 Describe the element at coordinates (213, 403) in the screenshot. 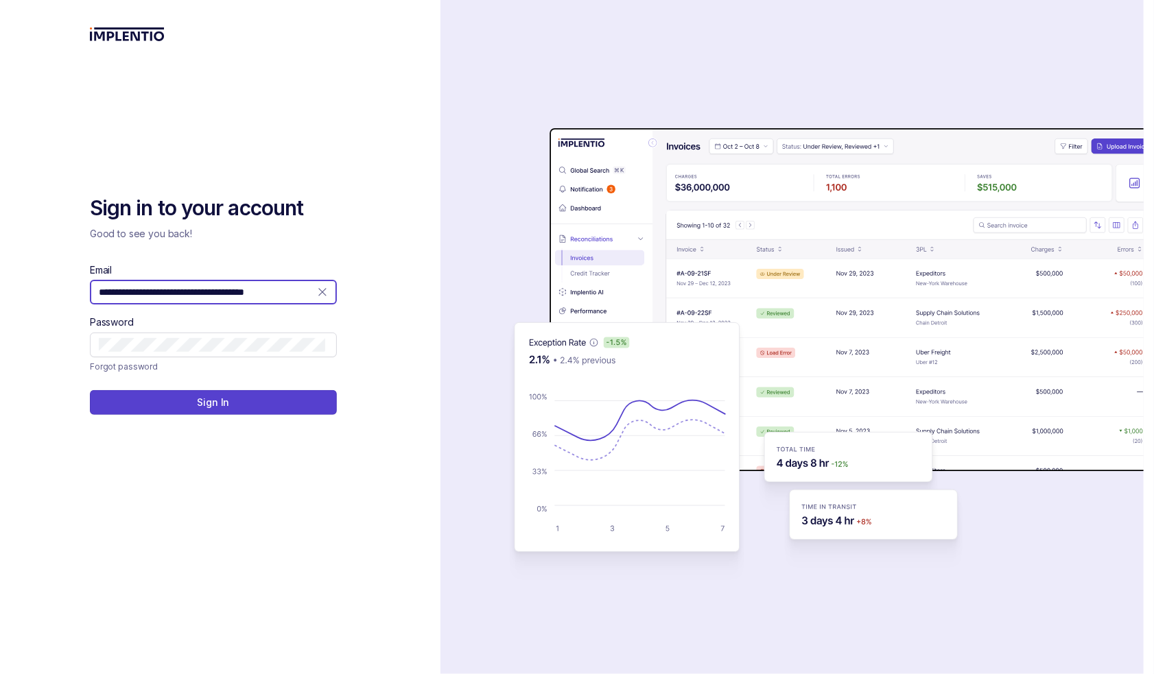

I see `button: Sign In` at that location.